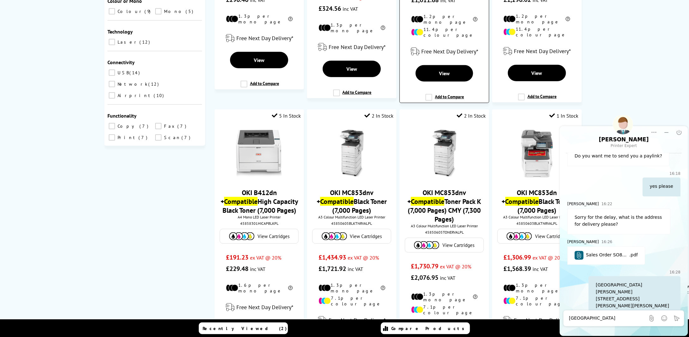 The height and width of the screenshot is (337, 689). I want to click on span: Compare Products, so click(430, 329).